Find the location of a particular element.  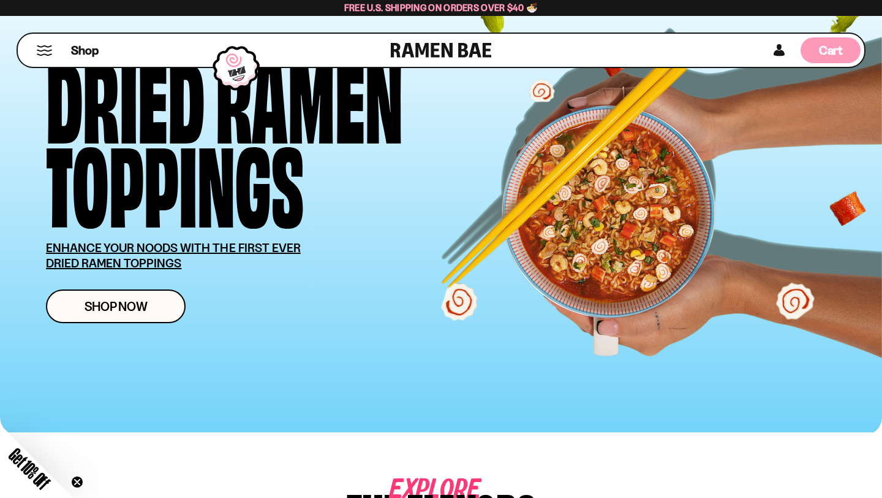

div: Dried is located at coordinates (125, 96).